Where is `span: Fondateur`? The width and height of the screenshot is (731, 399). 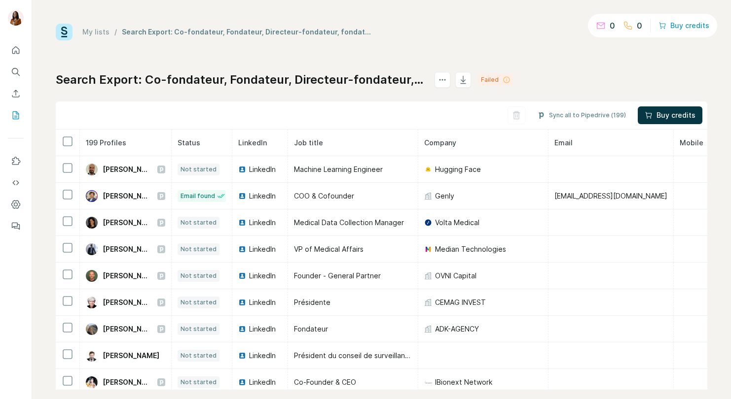 span: Fondateur is located at coordinates (311, 329).